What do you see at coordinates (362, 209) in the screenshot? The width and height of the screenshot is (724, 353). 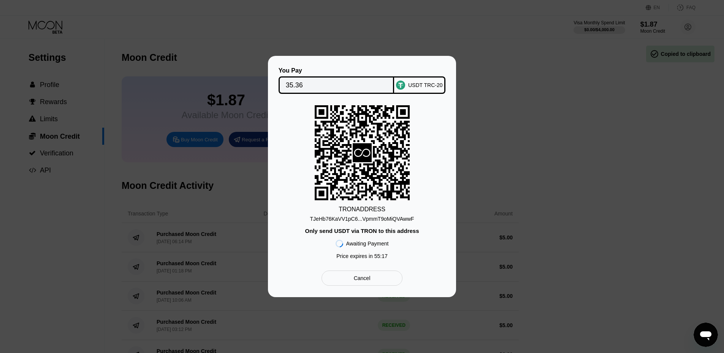 I see `div: TRON ADDRESS` at bounding box center [362, 209].